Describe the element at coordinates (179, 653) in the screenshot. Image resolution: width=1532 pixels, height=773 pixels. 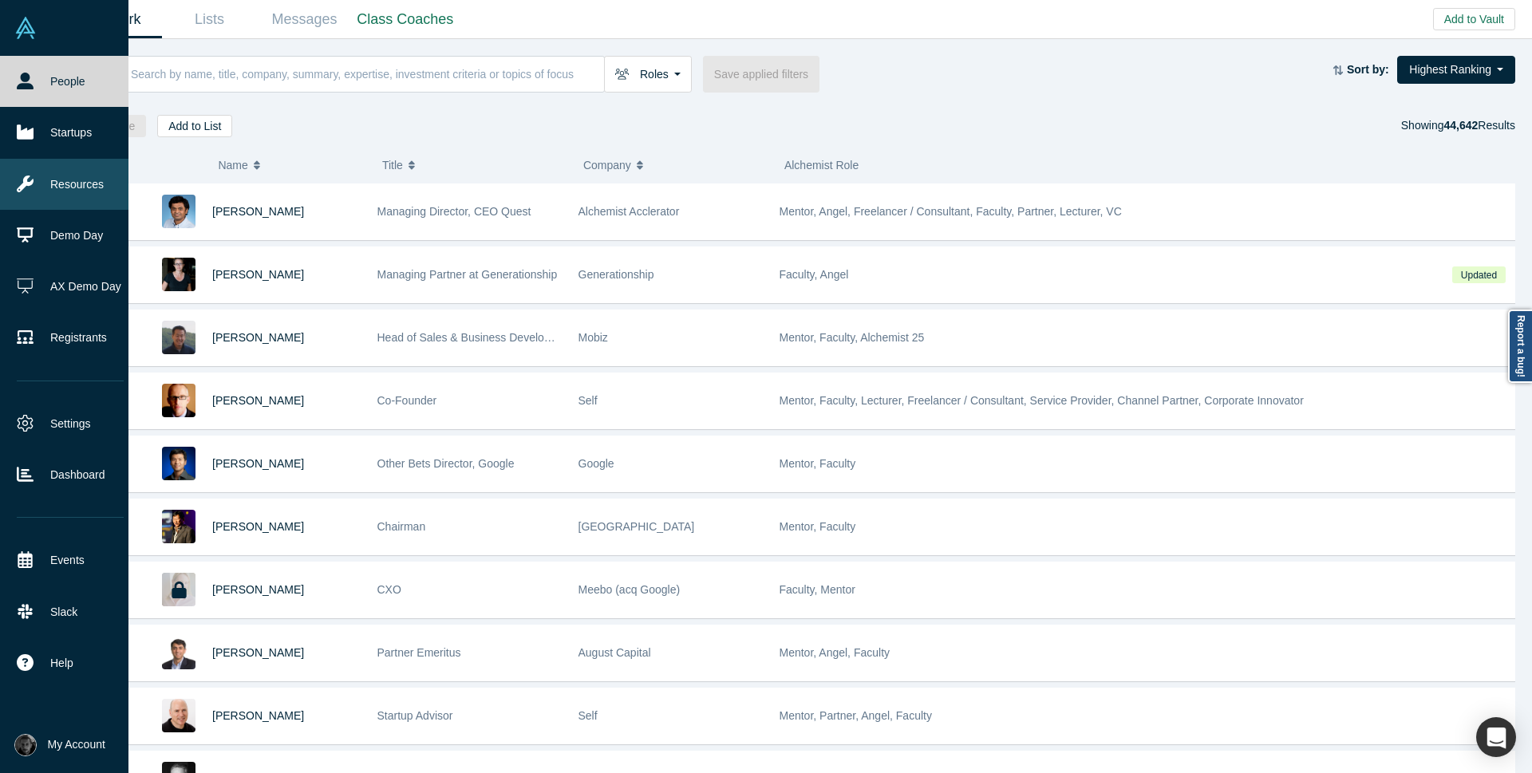
I see `img: Vivek Mehra's Profile Image` at that location.